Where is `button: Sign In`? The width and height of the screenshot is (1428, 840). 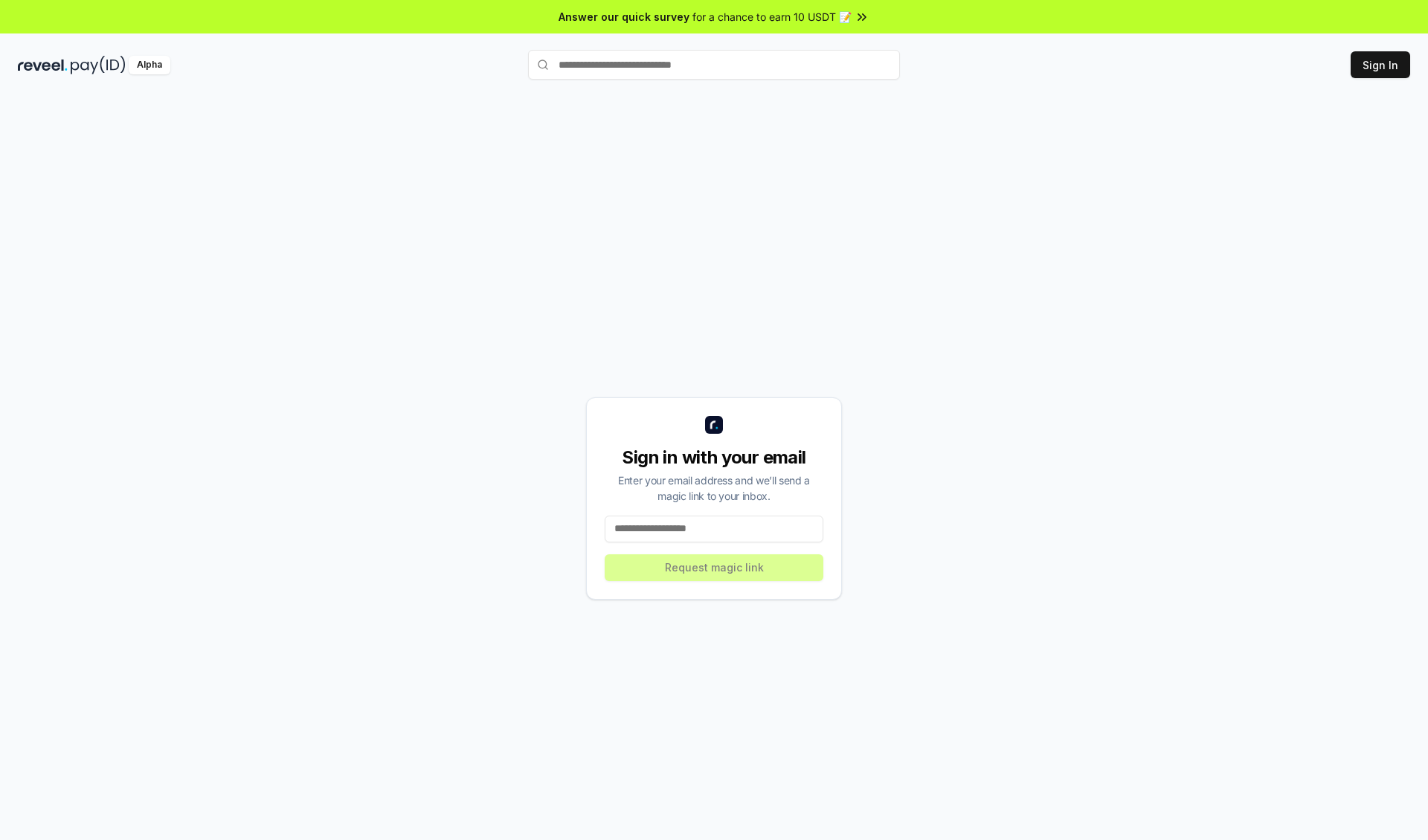
button: Sign In is located at coordinates (1380, 64).